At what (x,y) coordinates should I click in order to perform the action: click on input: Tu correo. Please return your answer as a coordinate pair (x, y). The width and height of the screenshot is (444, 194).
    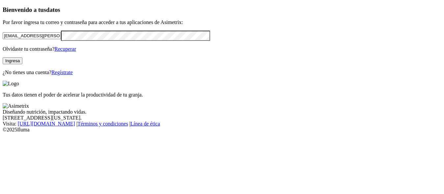
    Looking at the image, I should click on (32, 36).